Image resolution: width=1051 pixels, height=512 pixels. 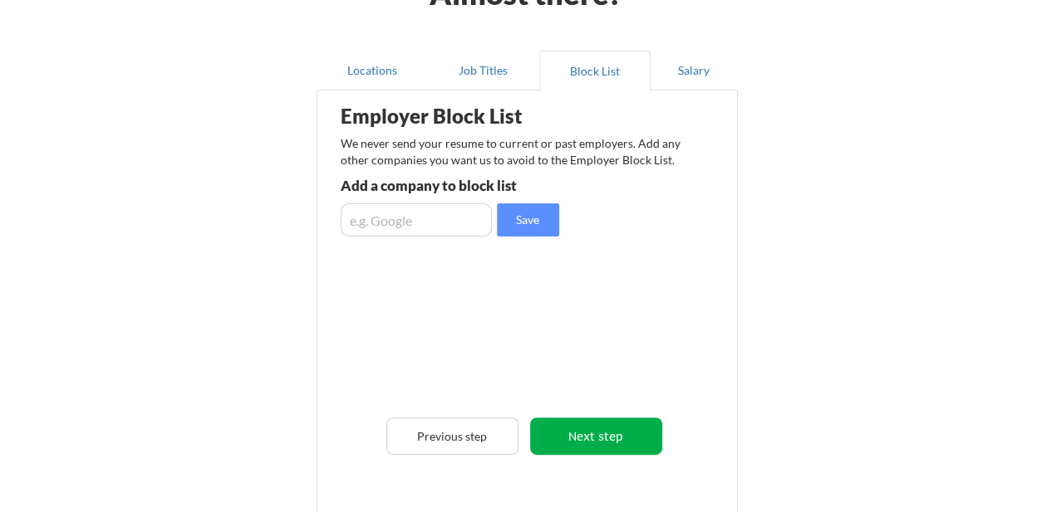 I want to click on input: e.g. Google, so click(x=416, y=220).